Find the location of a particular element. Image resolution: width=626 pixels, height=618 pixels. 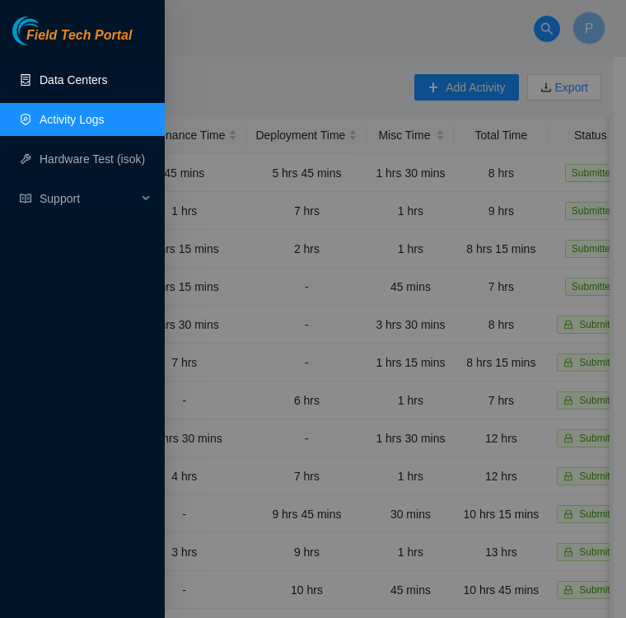

span: Support is located at coordinates (88, 198).